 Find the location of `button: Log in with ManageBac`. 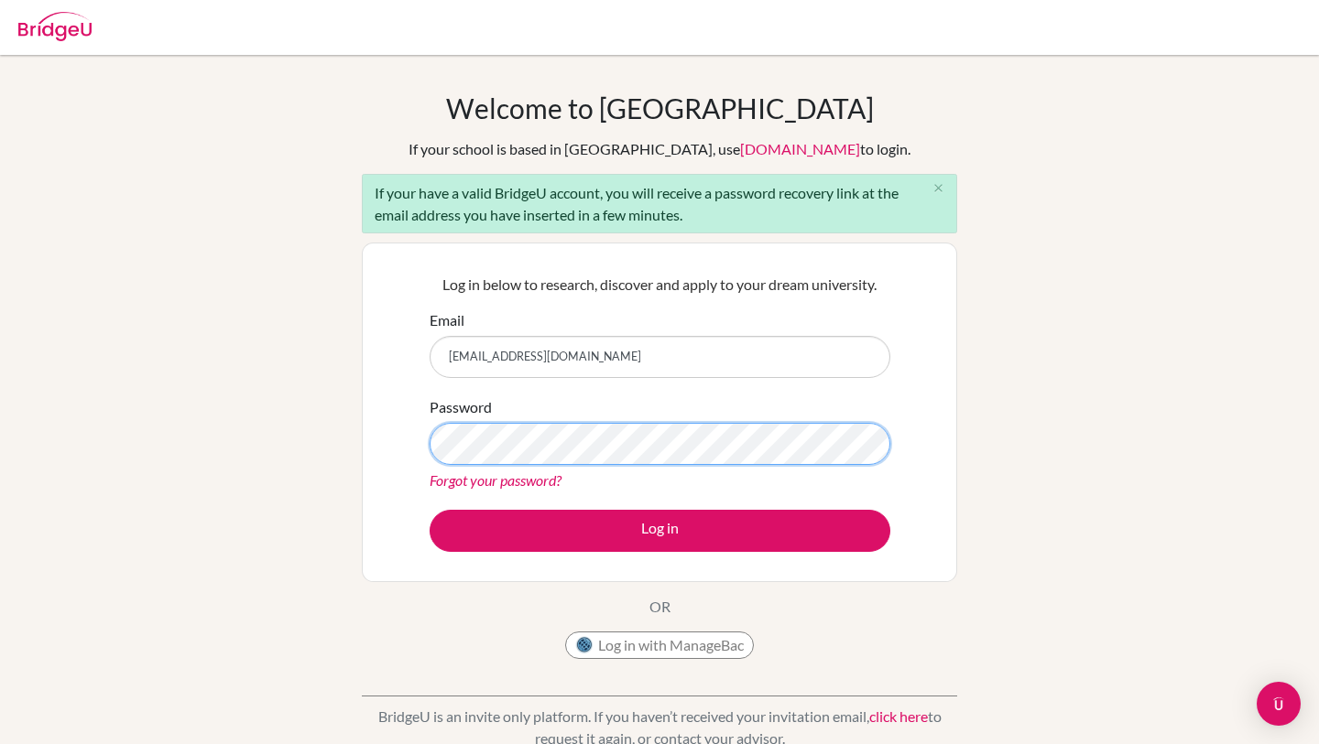

button: Log in with ManageBac is located at coordinates (659, 646).